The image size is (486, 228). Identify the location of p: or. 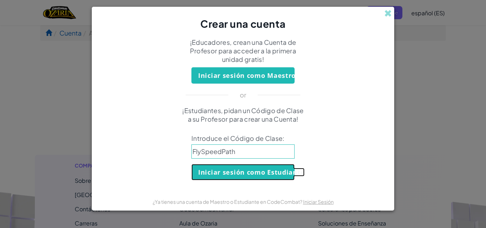
(243, 95).